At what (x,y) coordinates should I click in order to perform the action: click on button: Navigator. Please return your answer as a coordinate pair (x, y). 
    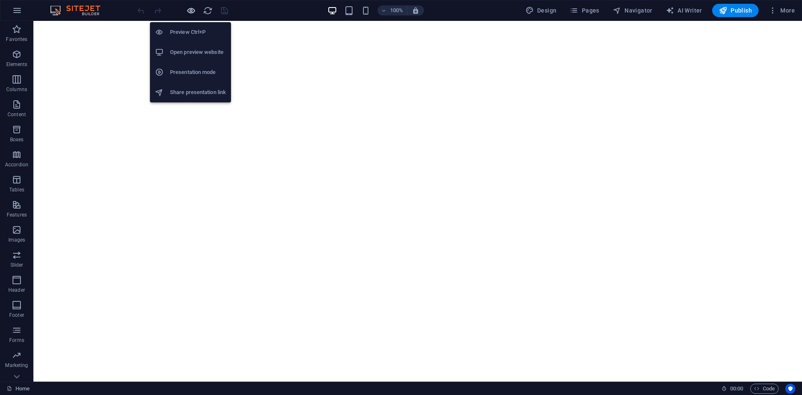
    Looking at the image, I should click on (632, 10).